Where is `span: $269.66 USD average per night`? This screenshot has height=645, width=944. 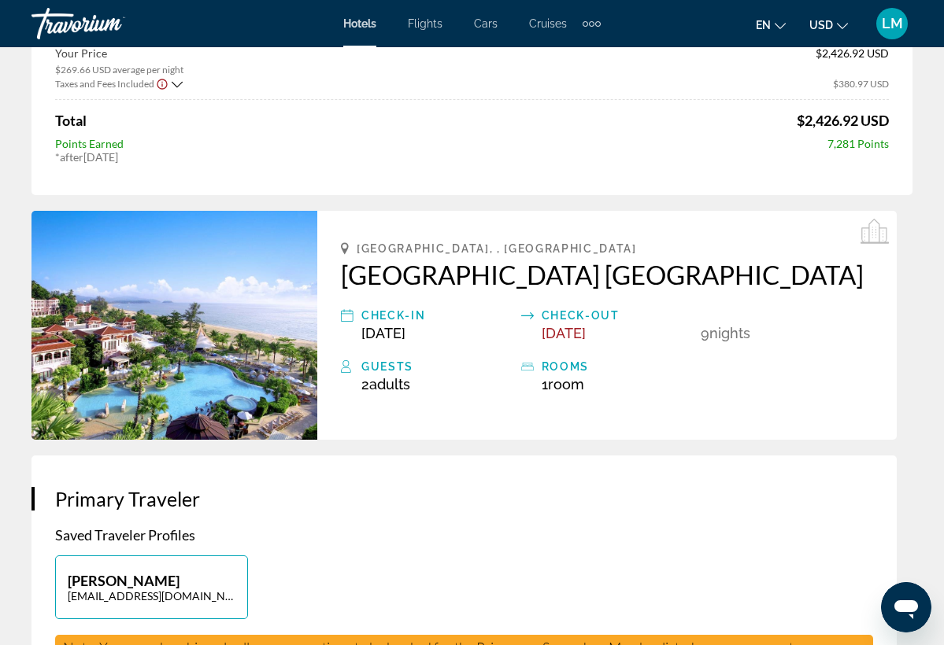
span: $269.66 USD average per night is located at coordinates (119, 69).